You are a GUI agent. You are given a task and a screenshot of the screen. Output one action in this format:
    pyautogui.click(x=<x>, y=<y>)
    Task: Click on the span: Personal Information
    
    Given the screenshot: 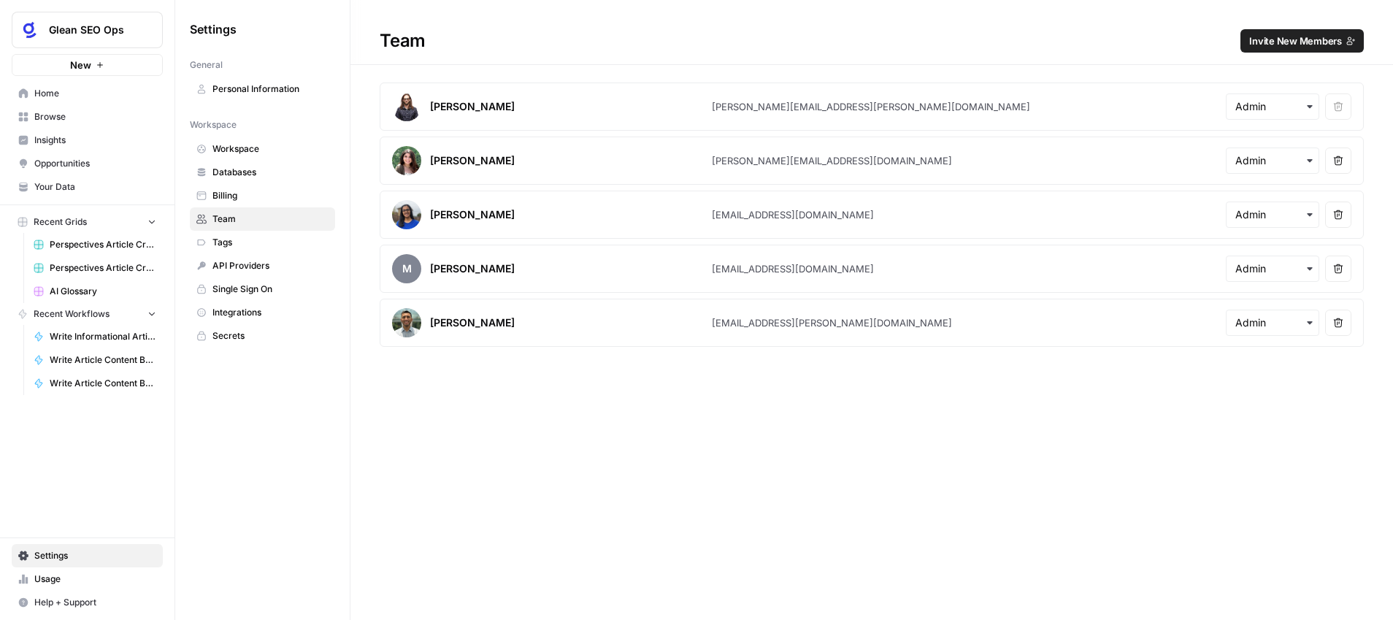 What is the action you would take?
    pyautogui.click(x=270, y=89)
    